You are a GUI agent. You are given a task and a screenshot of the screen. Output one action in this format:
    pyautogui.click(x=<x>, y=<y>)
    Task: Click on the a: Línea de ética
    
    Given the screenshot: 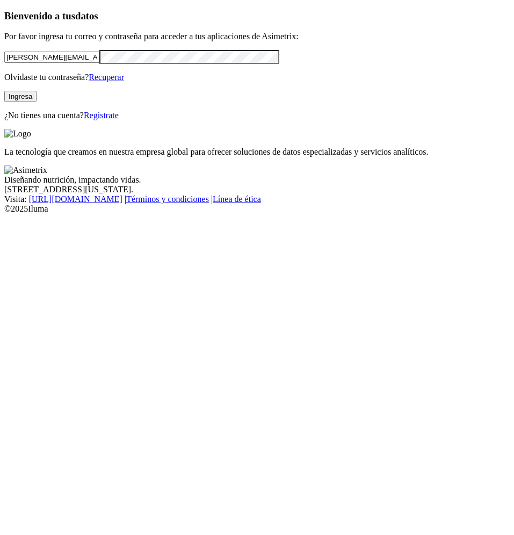 What is the action you would take?
    pyautogui.click(x=237, y=199)
    